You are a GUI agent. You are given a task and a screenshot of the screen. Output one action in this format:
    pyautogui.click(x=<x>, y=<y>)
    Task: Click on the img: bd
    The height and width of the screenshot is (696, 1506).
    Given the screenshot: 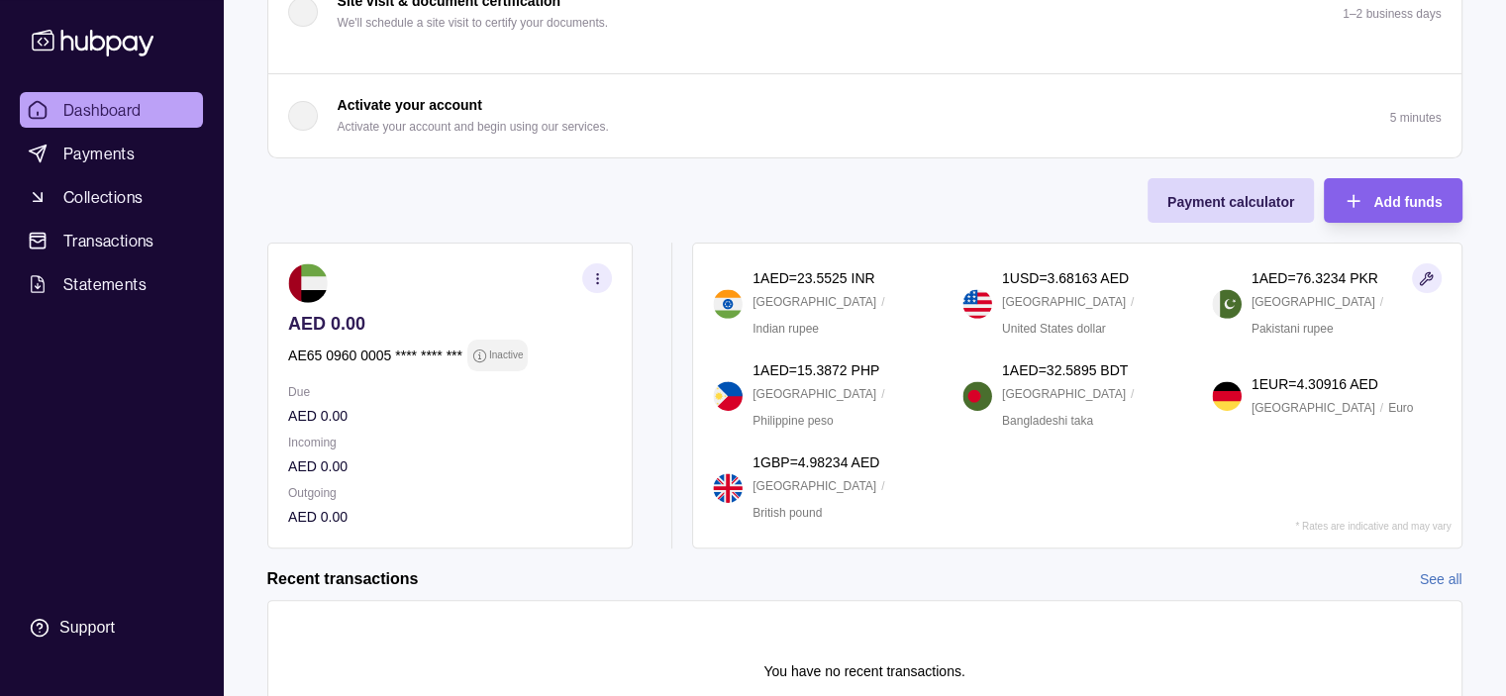 What is the action you would take?
    pyautogui.click(x=977, y=396)
    